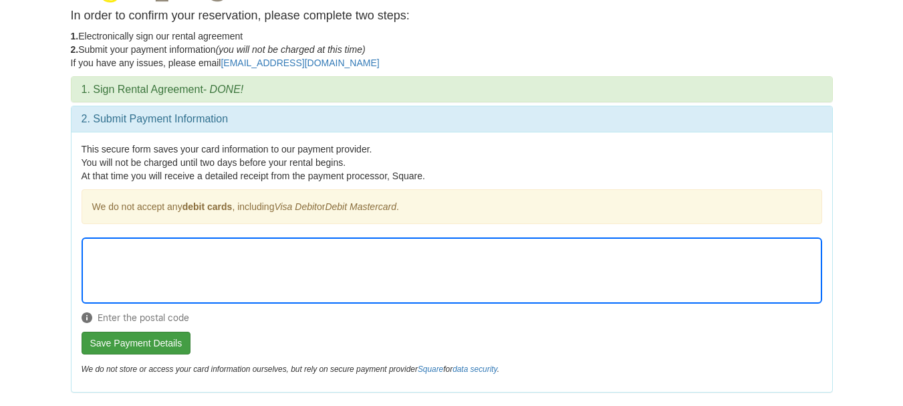  I want to click on a: data security, so click(475, 369).